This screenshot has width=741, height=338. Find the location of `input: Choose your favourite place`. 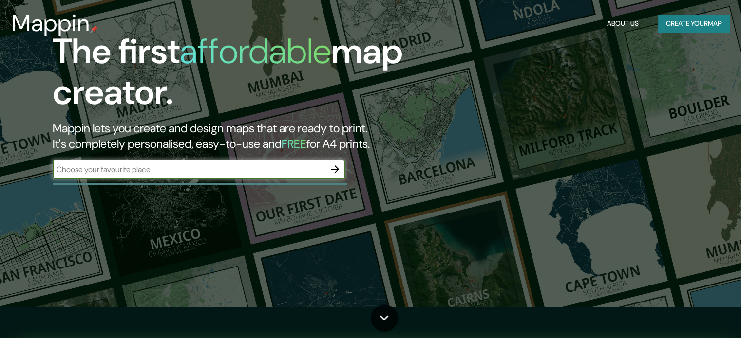

input: Choose your favourite place is located at coordinates (189, 169).